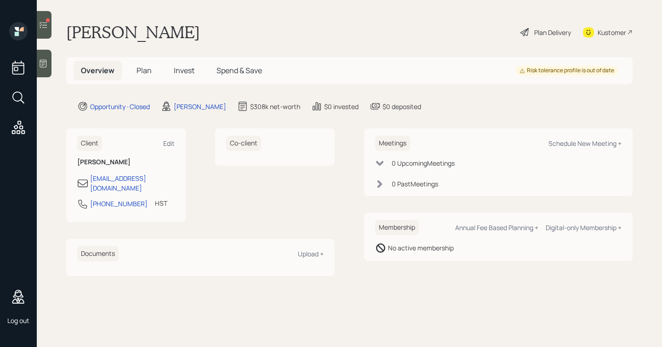 This screenshot has height=347, width=662. Describe the element at coordinates (244, 143) in the screenshot. I see `h6: Co-client` at that location.